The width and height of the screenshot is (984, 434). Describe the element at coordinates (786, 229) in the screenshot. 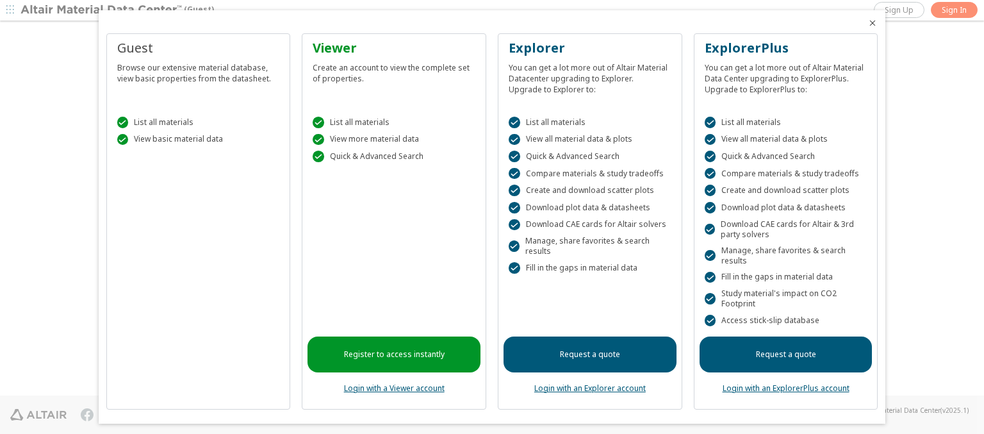

I see `div: Download CAE cards for Altair & 3rd party solvers` at that location.